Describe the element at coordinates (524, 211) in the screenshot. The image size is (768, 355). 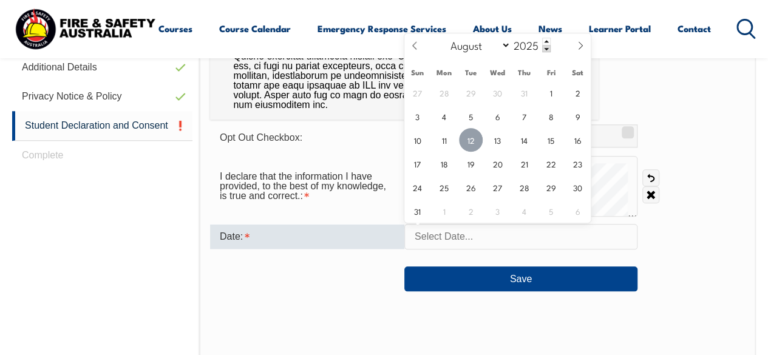
I see `span: September 4, 2025` at that location.